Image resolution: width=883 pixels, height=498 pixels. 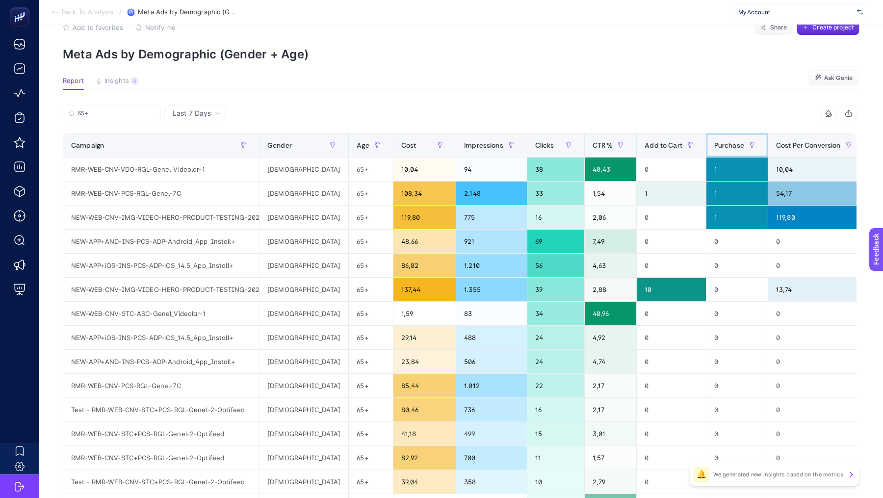 I want to click on span: Share, so click(x=778, y=27).